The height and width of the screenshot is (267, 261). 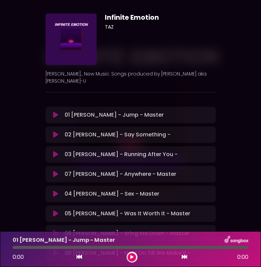 I want to click on img: songbox-logo-white.png, so click(x=236, y=240).